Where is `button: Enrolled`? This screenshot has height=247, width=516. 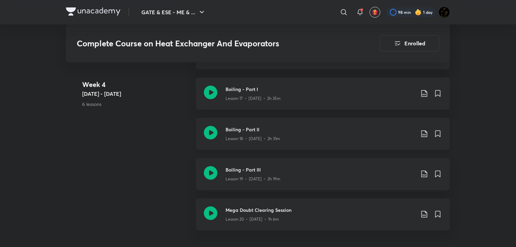 button: Enrolled is located at coordinates (409, 43).